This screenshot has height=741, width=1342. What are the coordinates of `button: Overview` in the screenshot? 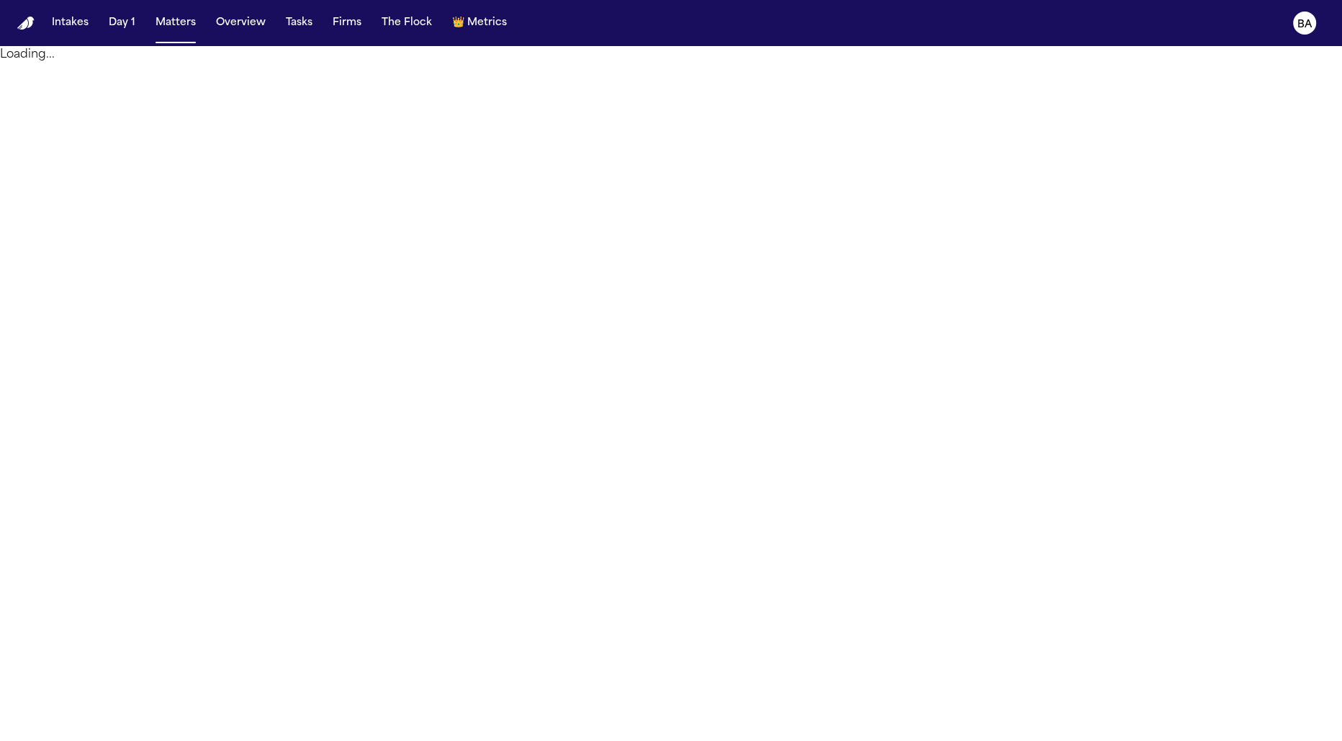 It's located at (240, 23).